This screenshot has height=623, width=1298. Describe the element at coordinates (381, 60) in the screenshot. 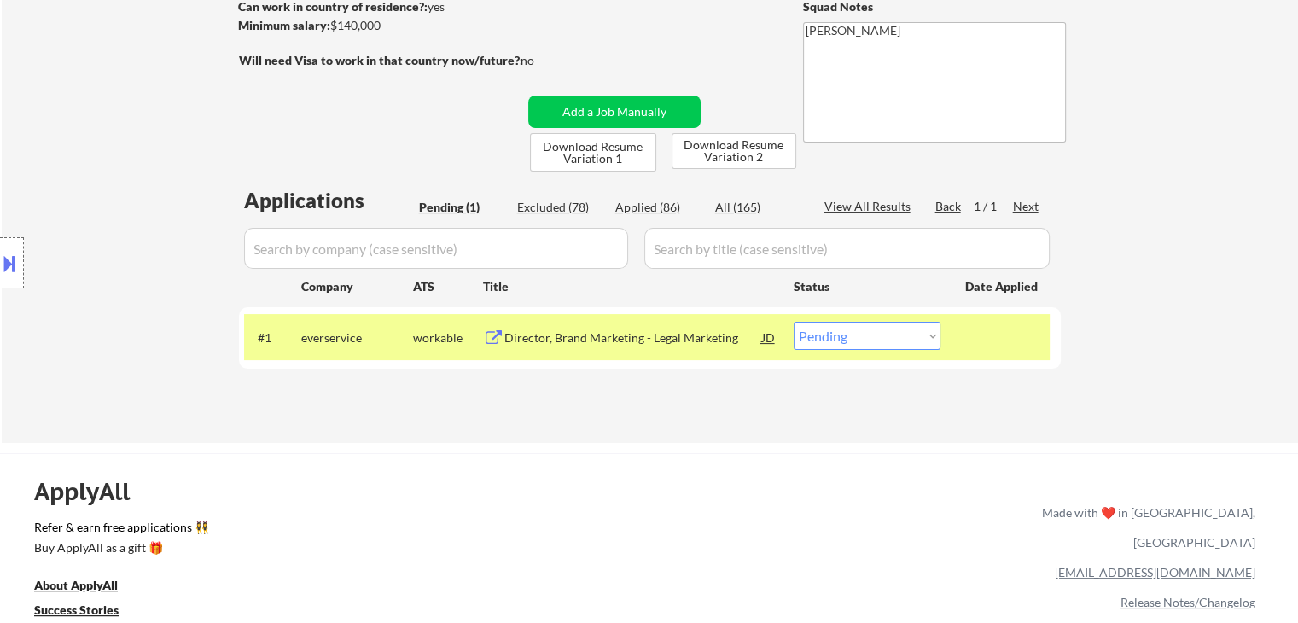

I see `strong: Will need Visa to work in that country now/future?:` at that location.